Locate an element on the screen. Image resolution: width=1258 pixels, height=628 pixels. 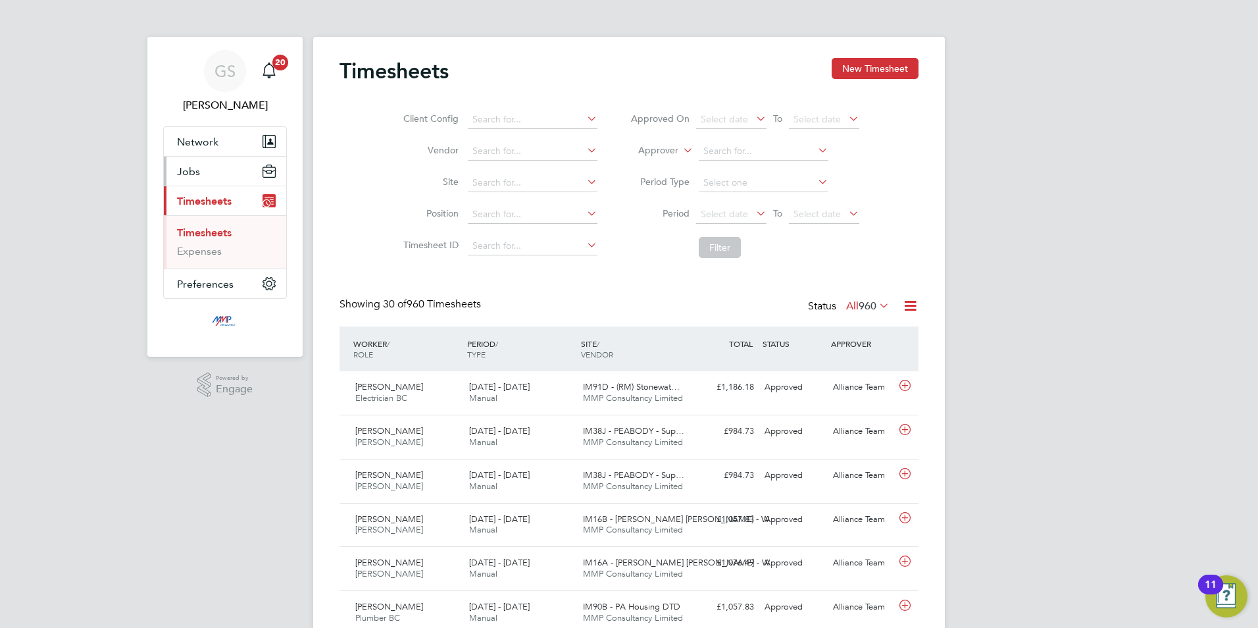
span: 960 Timesheets is located at coordinates (431, 304).